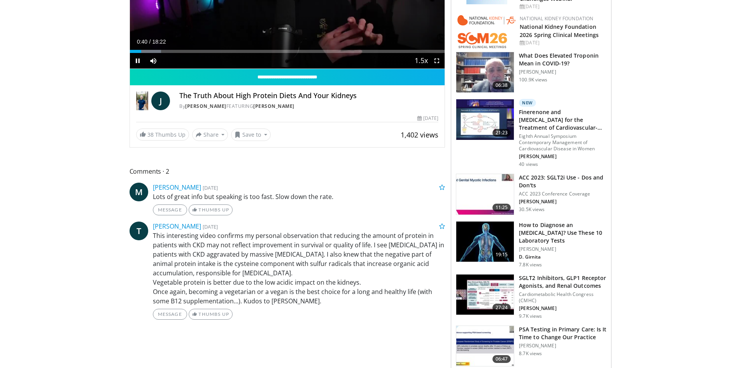  Describe the element at coordinates (562, 194) in the screenshot. I see `p: ACC 2023 Conference Coverage` at that location.